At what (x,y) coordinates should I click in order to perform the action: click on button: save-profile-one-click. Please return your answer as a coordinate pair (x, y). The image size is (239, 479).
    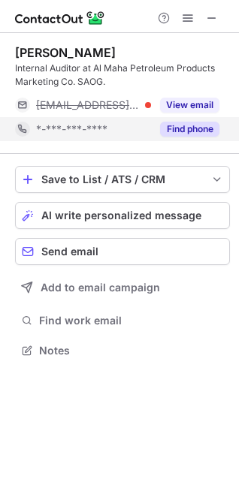
    Looking at the image, I should click on (122, 179).